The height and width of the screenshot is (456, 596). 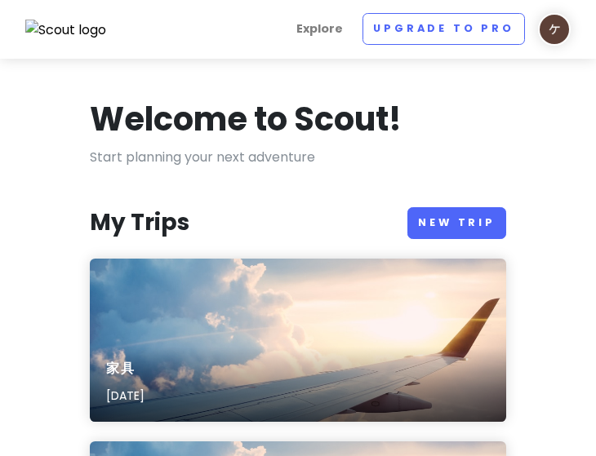 What do you see at coordinates (456, 223) in the screenshot?
I see `a: New Trip` at bounding box center [456, 223].